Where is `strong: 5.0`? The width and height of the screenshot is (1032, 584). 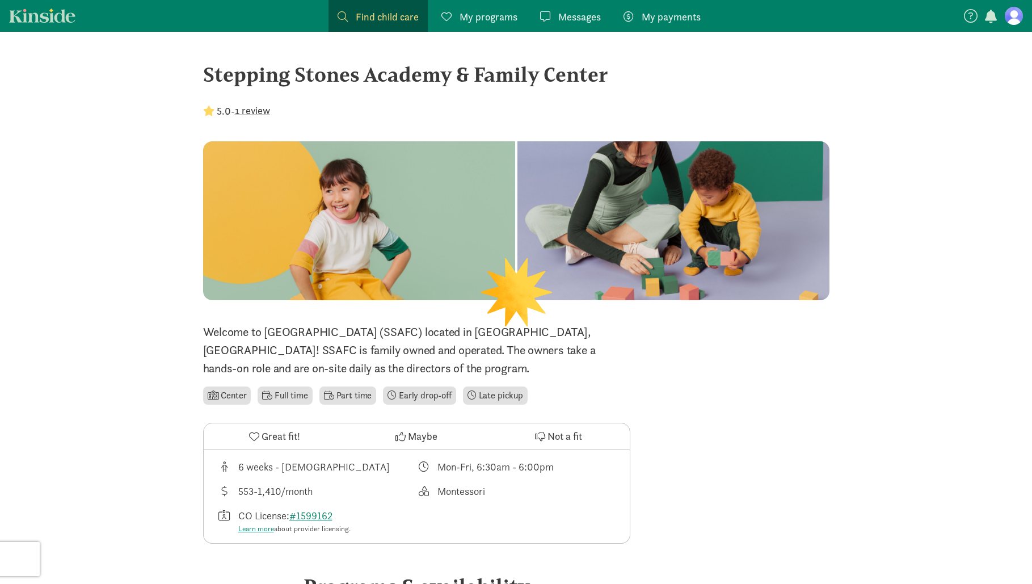
strong: 5.0 is located at coordinates (224, 111).